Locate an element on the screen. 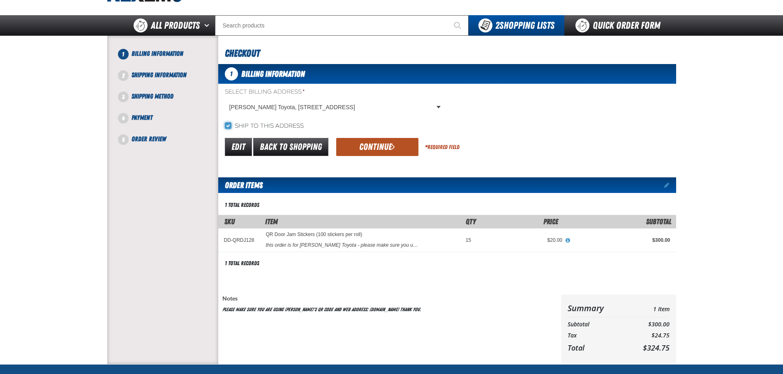 The width and height of the screenshot is (783, 374). li: Shipping Method. Step 3 of 5. Not Completed is located at coordinates (171, 102).